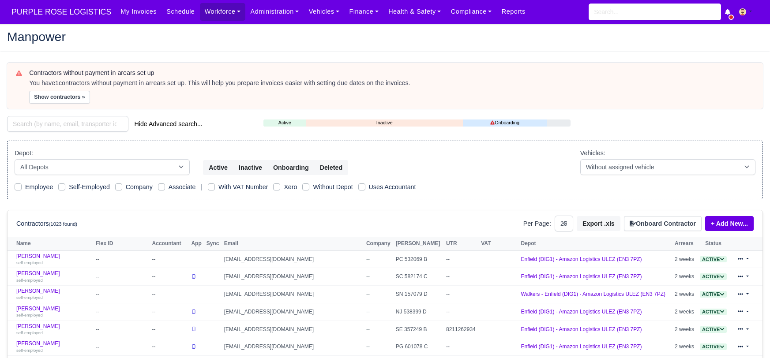  I want to click on button: Active, so click(218, 168).